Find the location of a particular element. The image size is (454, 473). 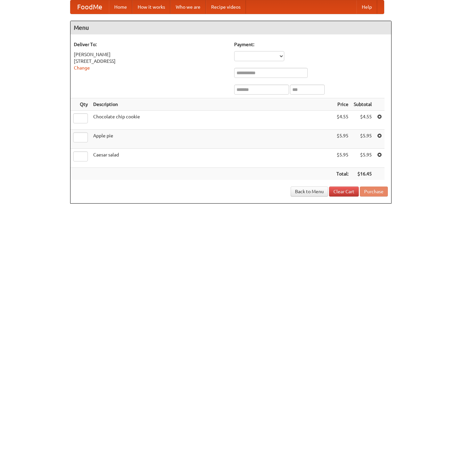

th: Description is located at coordinates (212, 104).